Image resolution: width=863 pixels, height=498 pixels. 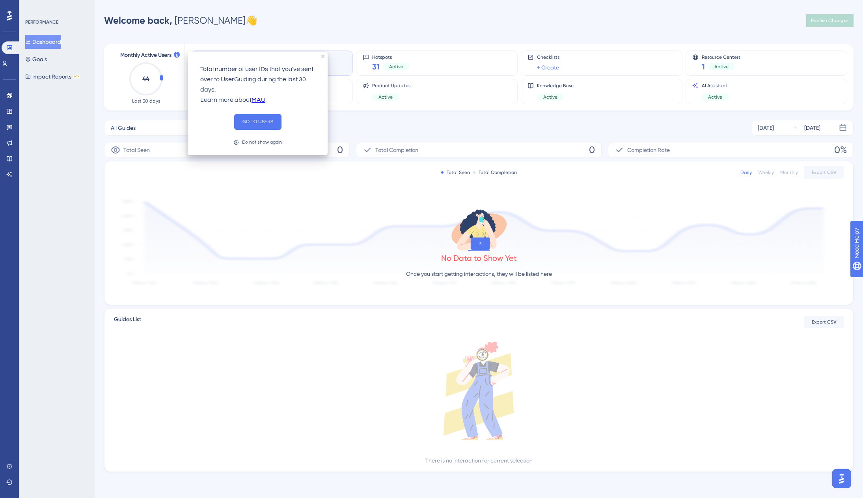 I want to click on span: Last 30 days, so click(x=146, y=101).